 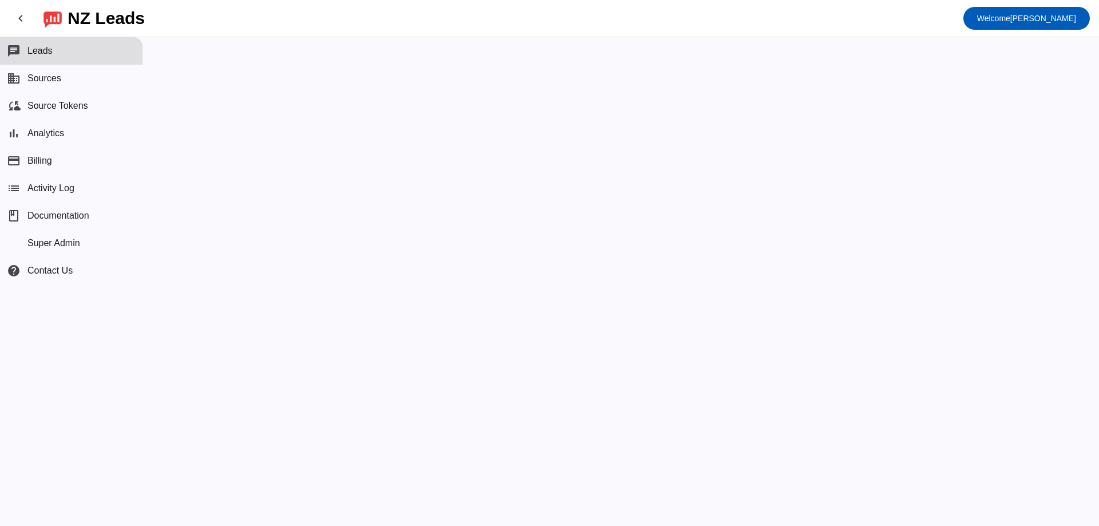 I want to click on mat-icon: bar_chart, so click(x=14, y=133).